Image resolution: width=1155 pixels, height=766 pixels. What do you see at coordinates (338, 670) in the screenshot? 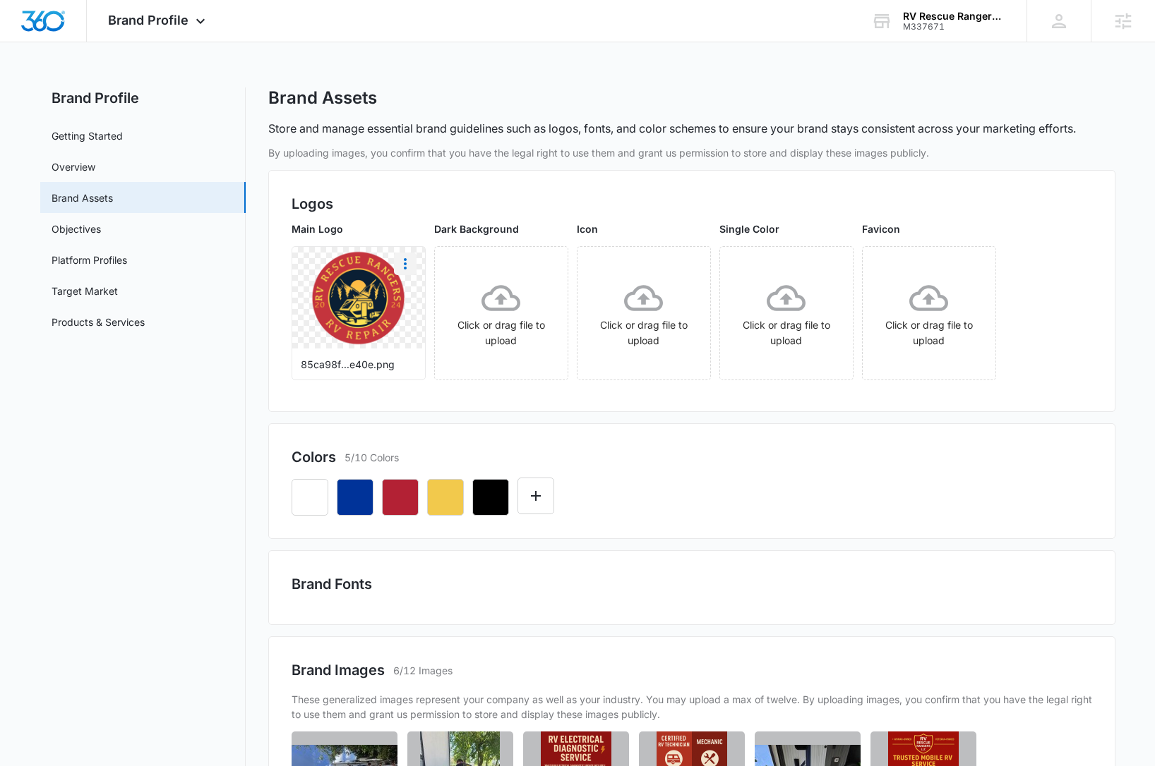
I see `h2: Brand Images` at bounding box center [338, 670].